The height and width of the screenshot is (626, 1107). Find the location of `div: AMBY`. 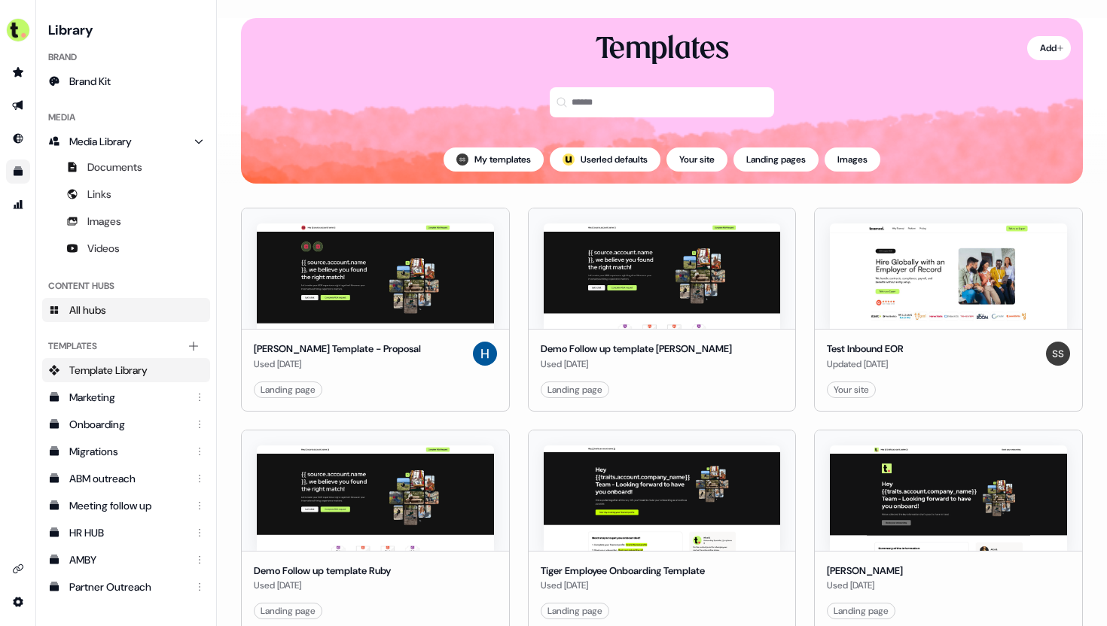

div: AMBY is located at coordinates (127, 560).